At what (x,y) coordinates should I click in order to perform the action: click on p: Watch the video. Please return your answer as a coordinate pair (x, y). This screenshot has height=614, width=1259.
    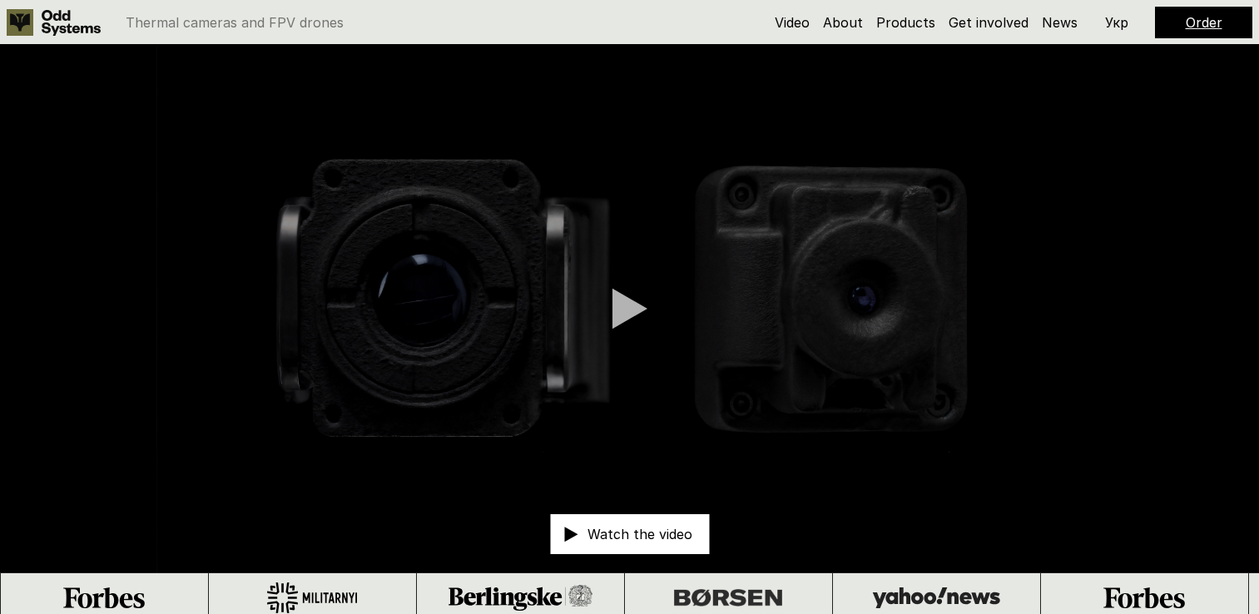
    Looking at the image, I should click on (640, 534).